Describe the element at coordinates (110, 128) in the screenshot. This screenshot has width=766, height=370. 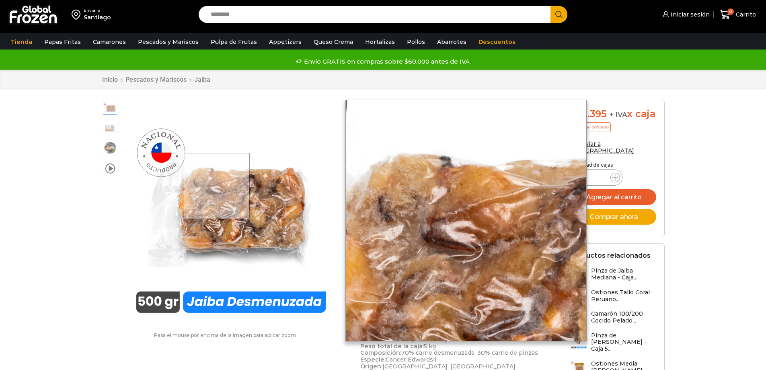
I see `span: jaiba-2` at that location.